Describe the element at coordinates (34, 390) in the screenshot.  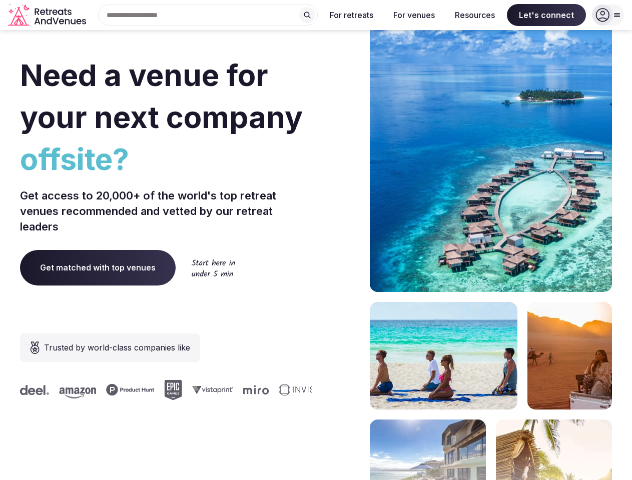
I see `svg: Deel company logo` at that location.